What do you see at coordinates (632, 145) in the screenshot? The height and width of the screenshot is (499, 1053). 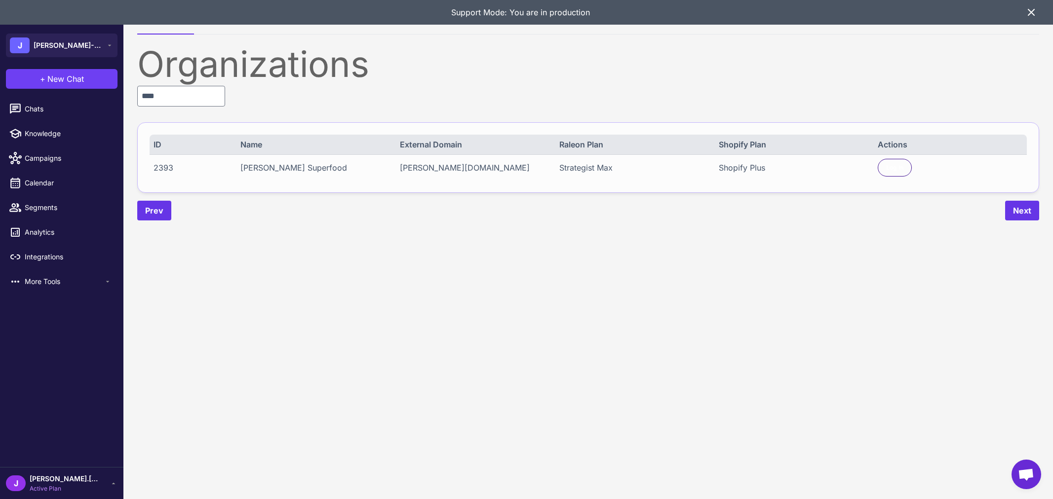 I see `div: Raleon Plan` at bounding box center [632, 145].